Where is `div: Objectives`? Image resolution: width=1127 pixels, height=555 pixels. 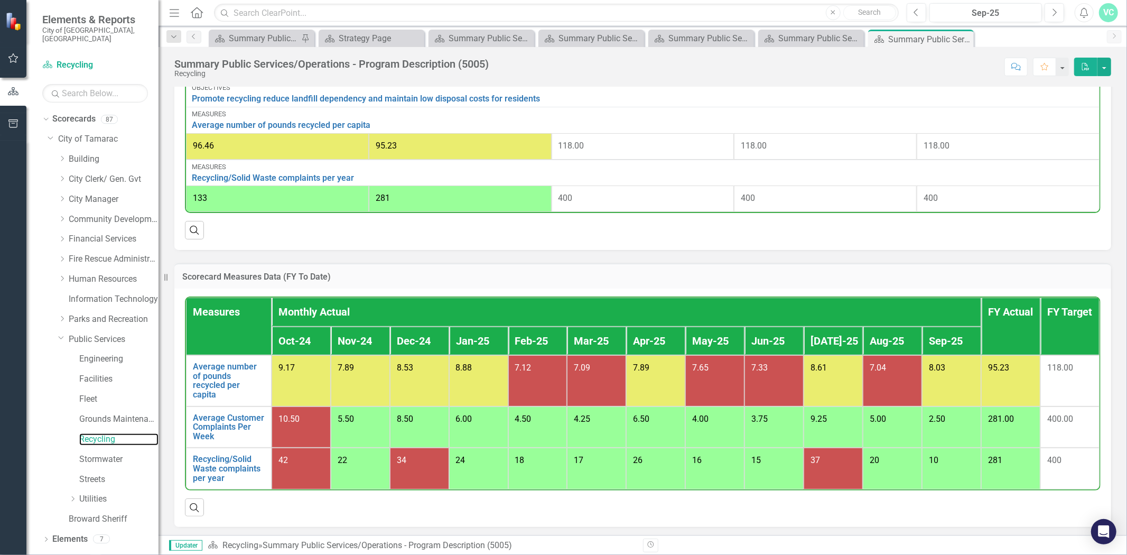
div: Objectives is located at coordinates (642, 88).